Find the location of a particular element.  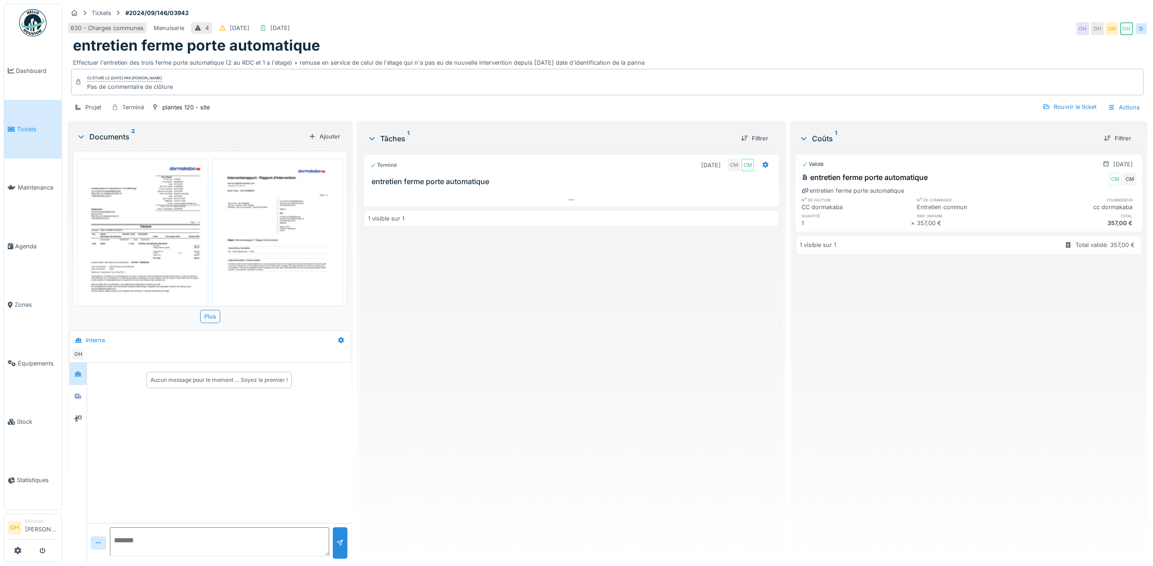

div: D is located at coordinates (1141, 29).